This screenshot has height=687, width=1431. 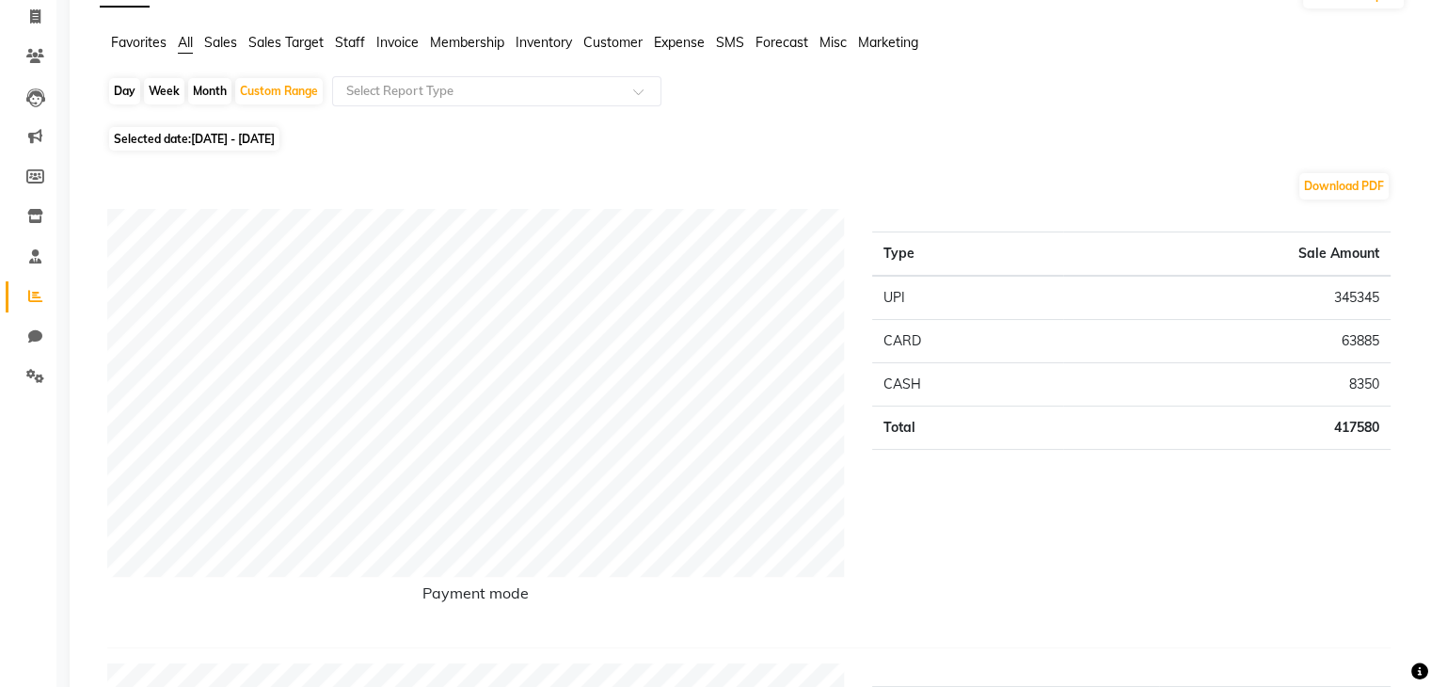 What do you see at coordinates (967, 385) in the screenshot?
I see `td: CASH` at bounding box center [967, 385].